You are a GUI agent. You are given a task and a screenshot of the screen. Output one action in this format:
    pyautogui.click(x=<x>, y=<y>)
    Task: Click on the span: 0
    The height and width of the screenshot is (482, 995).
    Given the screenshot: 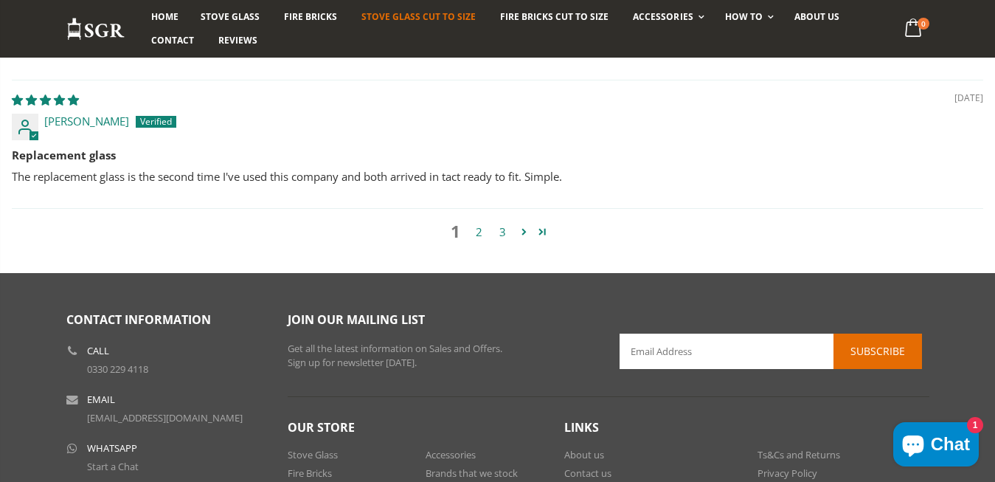 What is the action you would take?
    pyautogui.click(x=924, y=24)
    